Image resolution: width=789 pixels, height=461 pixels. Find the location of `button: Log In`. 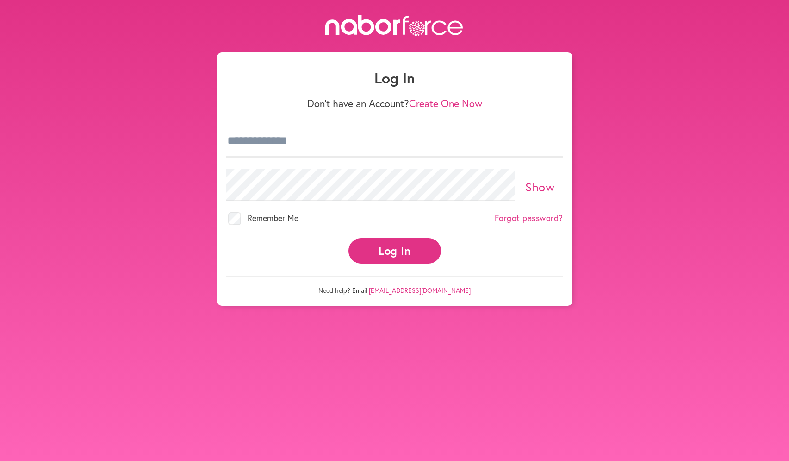

button: Log In is located at coordinates (395, 250).